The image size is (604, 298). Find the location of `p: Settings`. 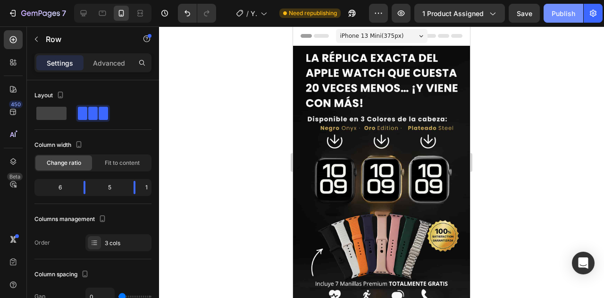

p: Settings is located at coordinates (60, 63).